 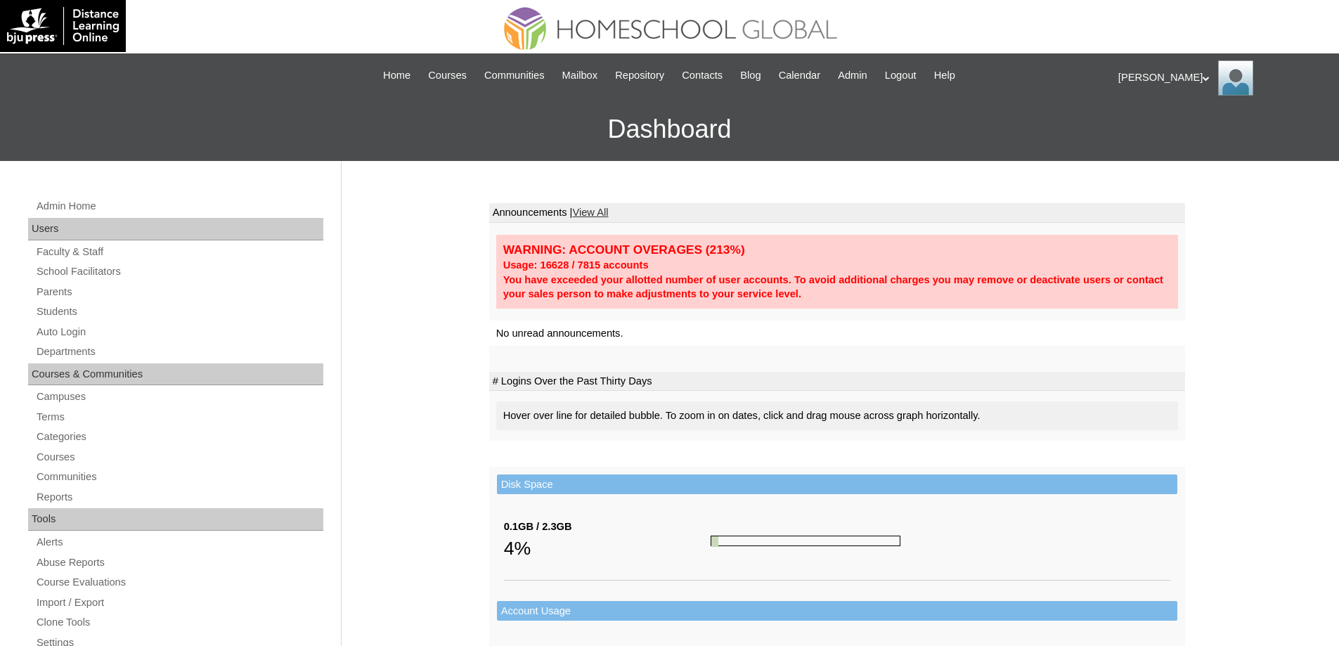 I want to click on span: Logout, so click(x=900, y=75).